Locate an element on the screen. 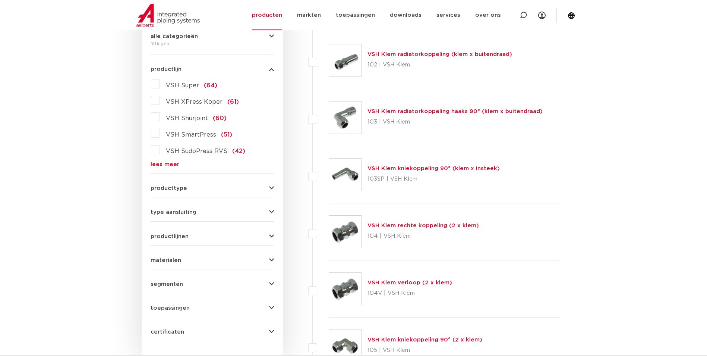 This screenshot has width=707, height=356. p: 102 | VSH Klem is located at coordinates (440, 65).